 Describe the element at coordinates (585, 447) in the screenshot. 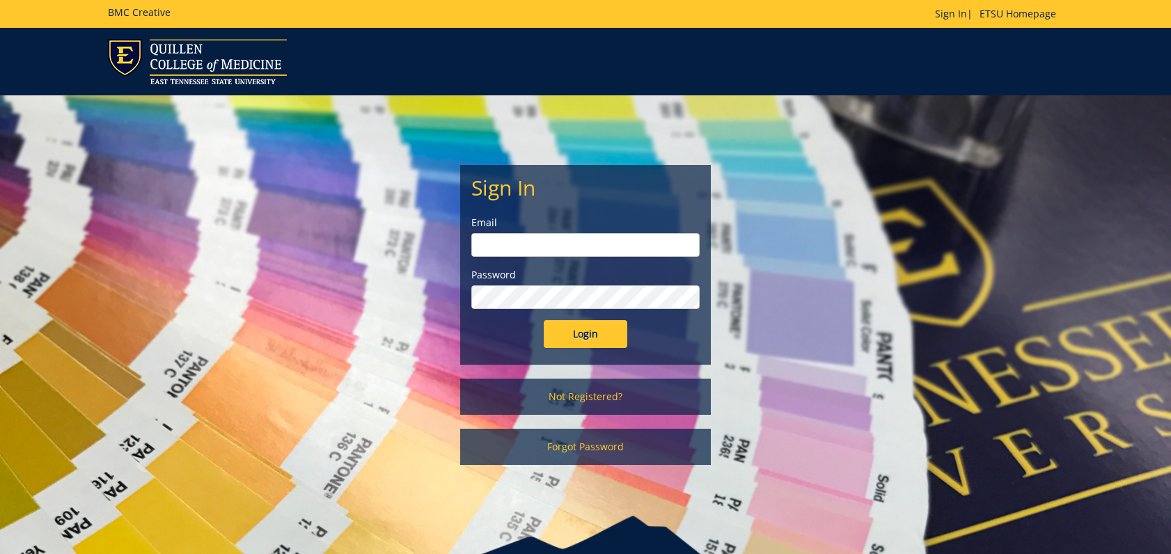

I see `a: Forgot Password` at that location.